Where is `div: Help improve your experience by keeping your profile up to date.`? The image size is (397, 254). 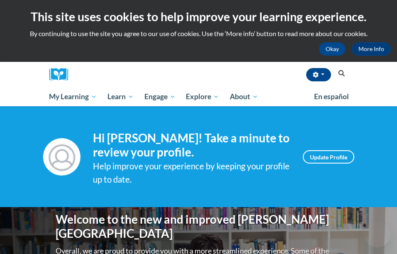 div: Help improve your experience by keeping your profile up to date. is located at coordinates (192, 173).